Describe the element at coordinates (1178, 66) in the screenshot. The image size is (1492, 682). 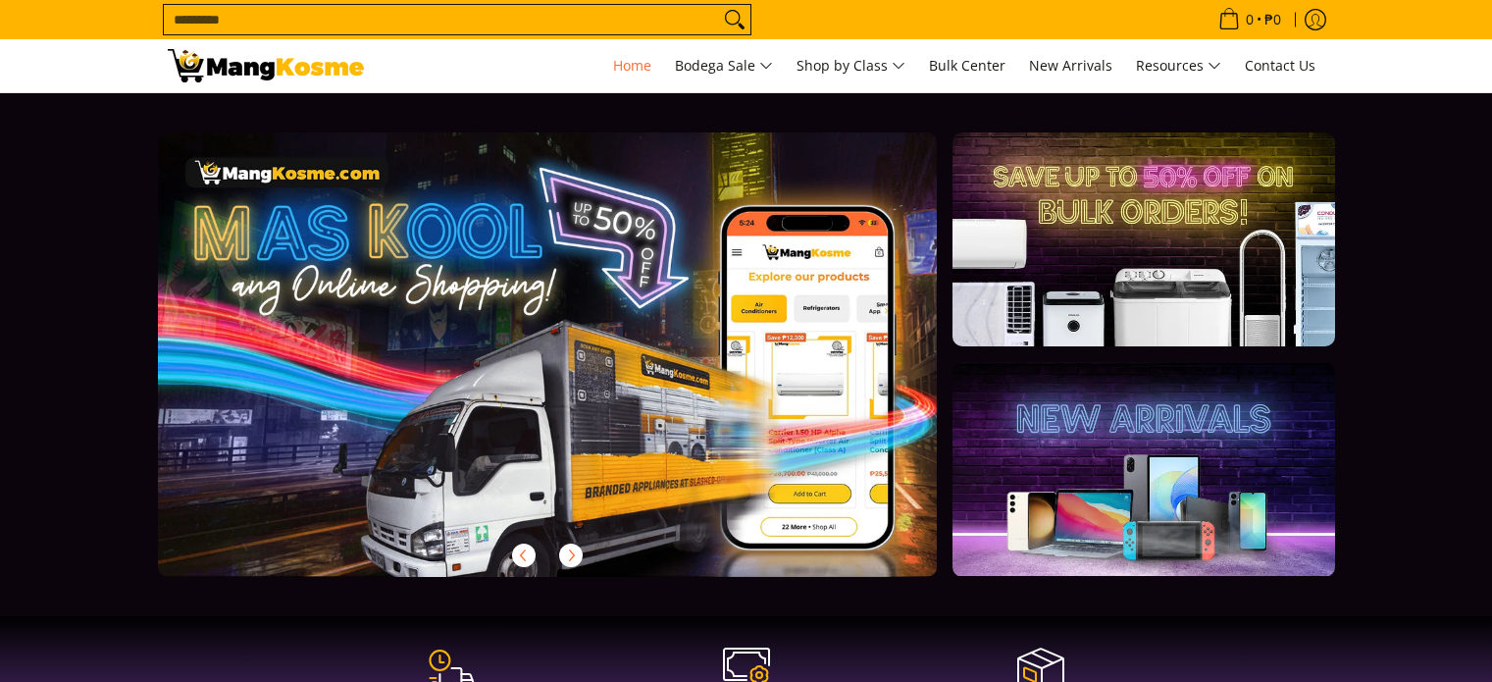
I see `span: Resources` at that location.